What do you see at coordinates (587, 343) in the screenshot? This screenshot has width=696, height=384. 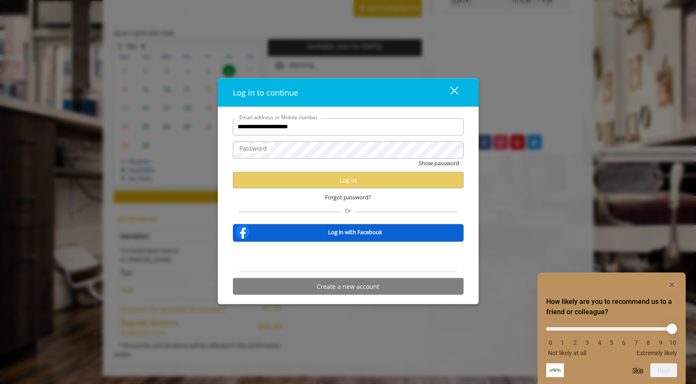 I see `li: 3` at bounding box center [587, 343].